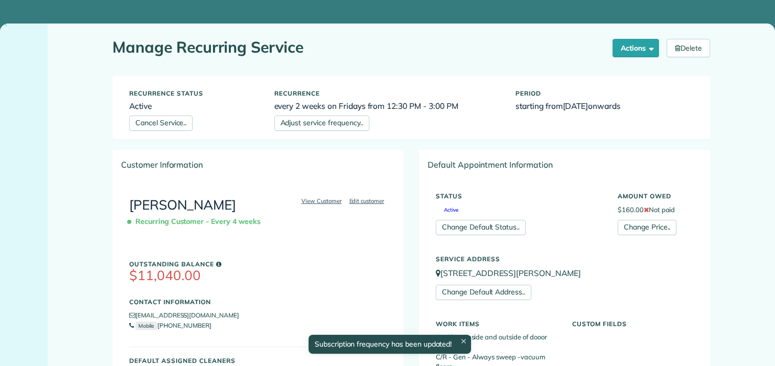  Describe the element at coordinates (656, 211) in the screenshot. I see `div: $160.00 Not paid` at that location.